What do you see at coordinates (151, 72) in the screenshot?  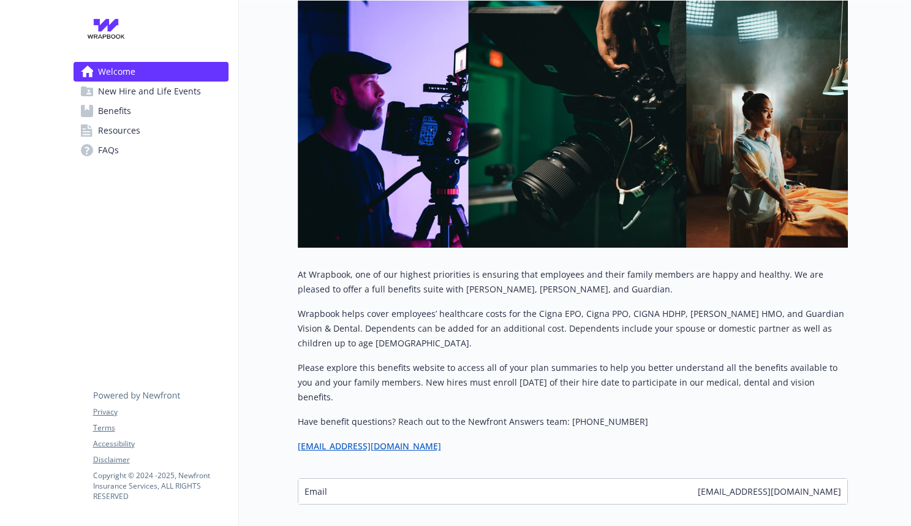 I see `a: Welcome` at bounding box center [151, 72].